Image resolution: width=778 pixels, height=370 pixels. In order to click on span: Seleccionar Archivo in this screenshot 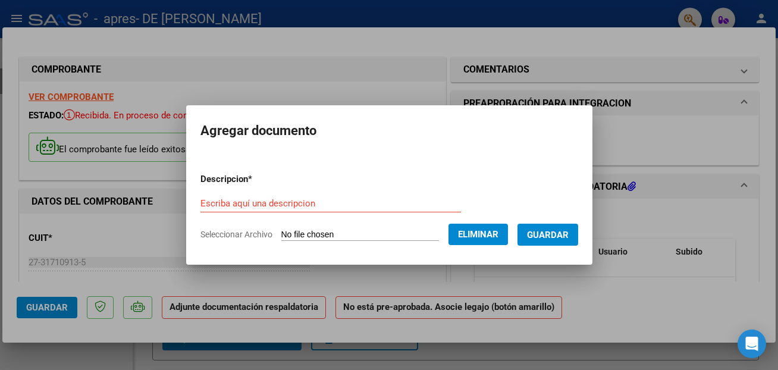, I will do `click(236, 234)`.